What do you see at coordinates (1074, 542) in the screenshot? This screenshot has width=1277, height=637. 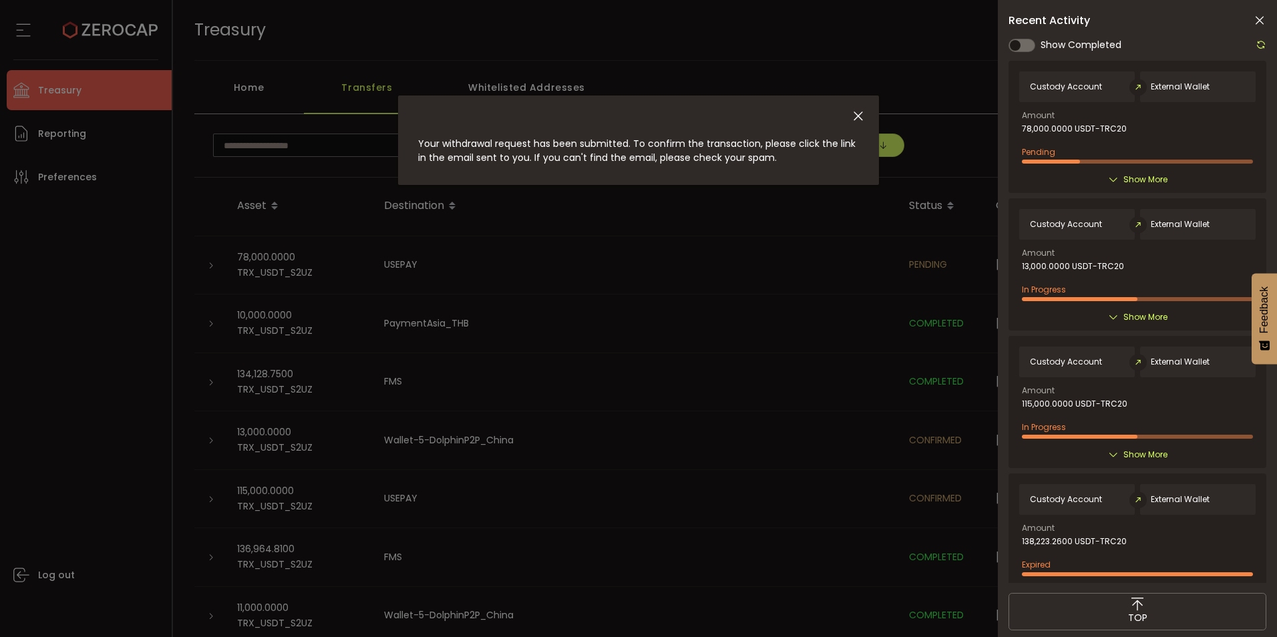 I see `span: 138,223.2600 USDT-TRC20` at bounding box center [1074, 542].